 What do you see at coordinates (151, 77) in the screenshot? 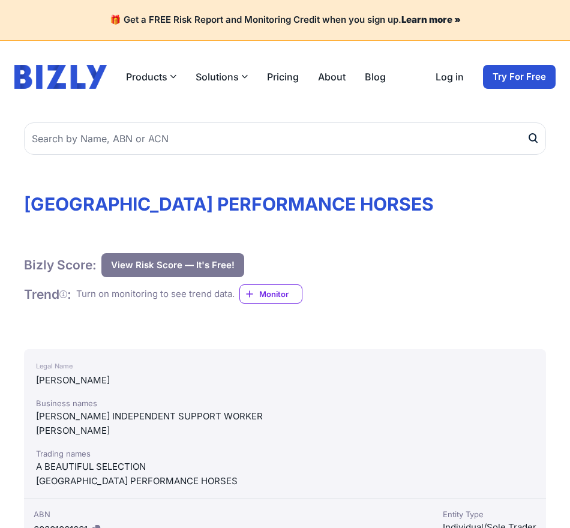
I see `button: Products` at bounding box center [151, 77].